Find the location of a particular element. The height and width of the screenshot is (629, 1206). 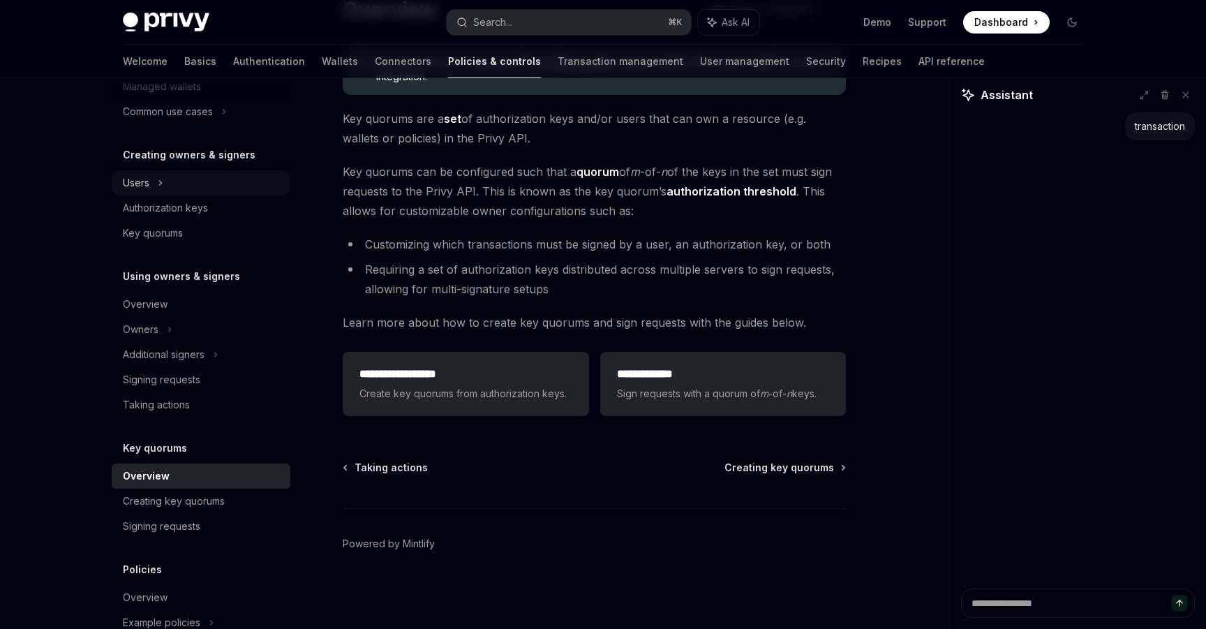

div: Owners is located at coordinates (140, 329).